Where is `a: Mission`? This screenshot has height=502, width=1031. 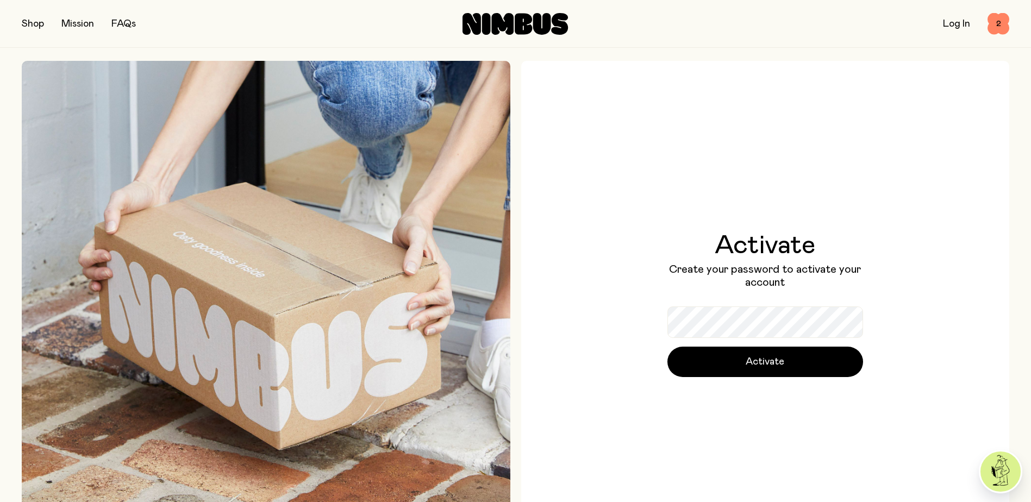 a: Mission is located at coordinates (78, 24).